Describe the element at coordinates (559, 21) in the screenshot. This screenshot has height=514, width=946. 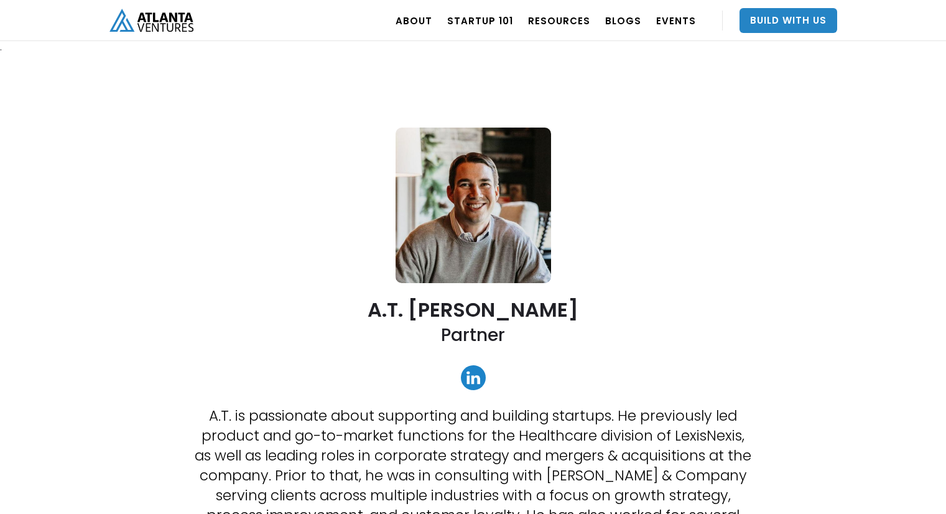
I see `a: RESOURCES` at that location.